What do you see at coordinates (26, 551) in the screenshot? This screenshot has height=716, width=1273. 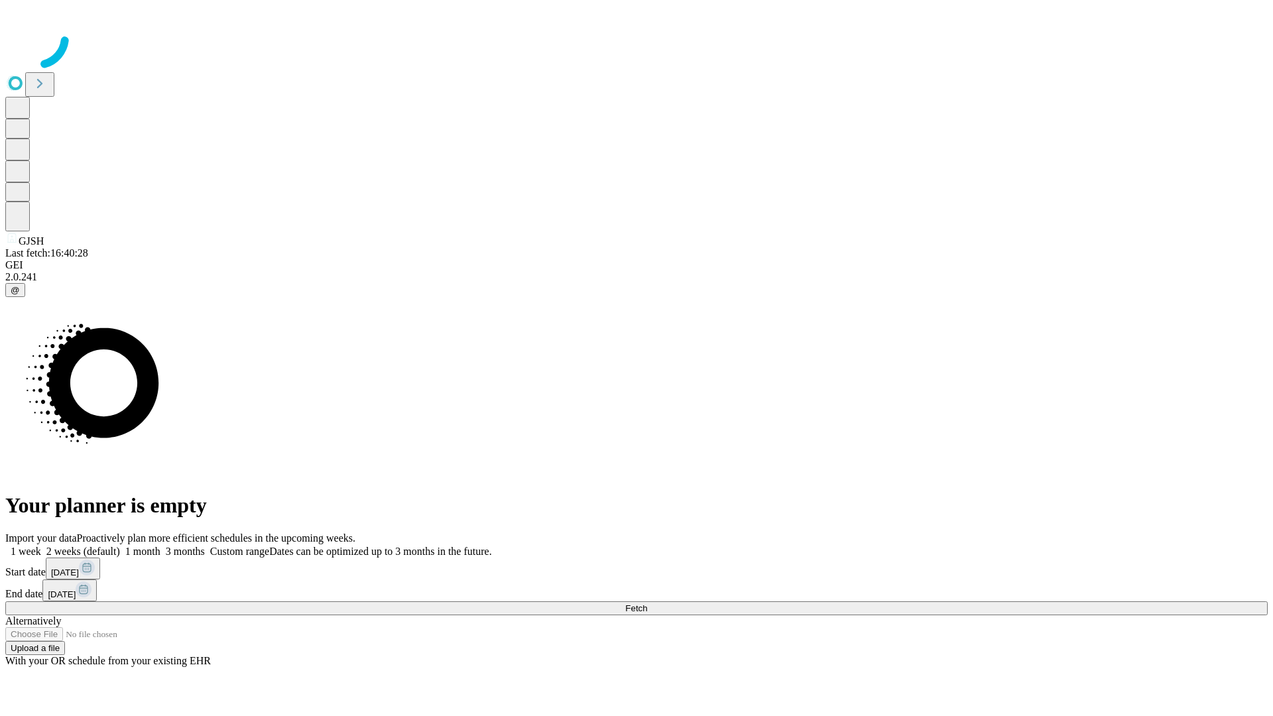 I see `span: 1 week` at bounding box center [26, 551].